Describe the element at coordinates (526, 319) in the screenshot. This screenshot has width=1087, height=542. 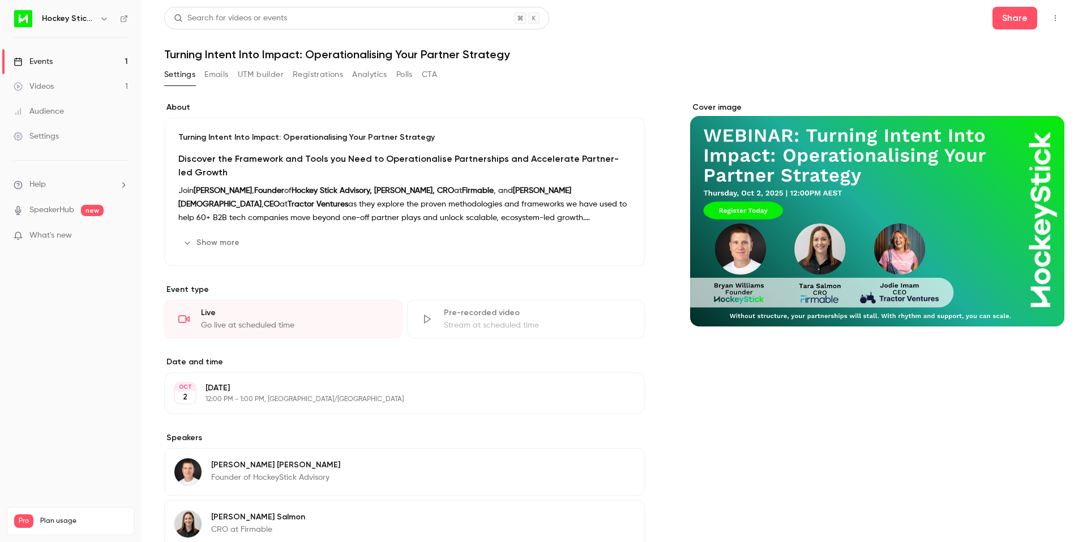
I see `div: Pre-recorded videoStream at scheduled time` at that location.